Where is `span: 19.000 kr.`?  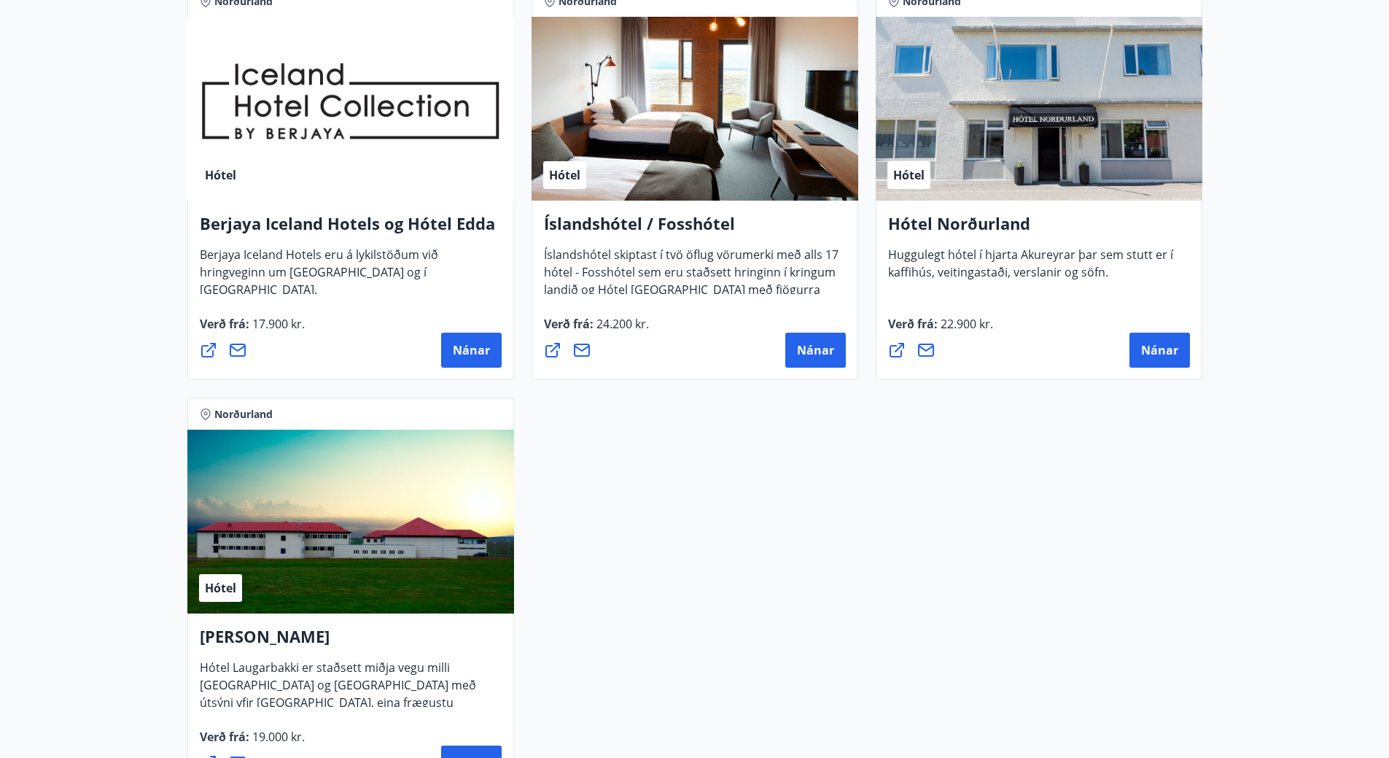
span: 19.000 kr. is located at coordinates (277, 736).